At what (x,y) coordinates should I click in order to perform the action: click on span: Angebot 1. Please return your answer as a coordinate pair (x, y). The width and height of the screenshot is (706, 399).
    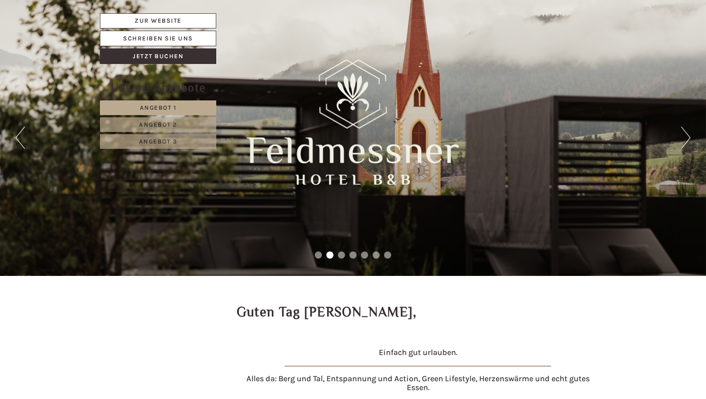
    Looking at the image, I should click on (158, 107).